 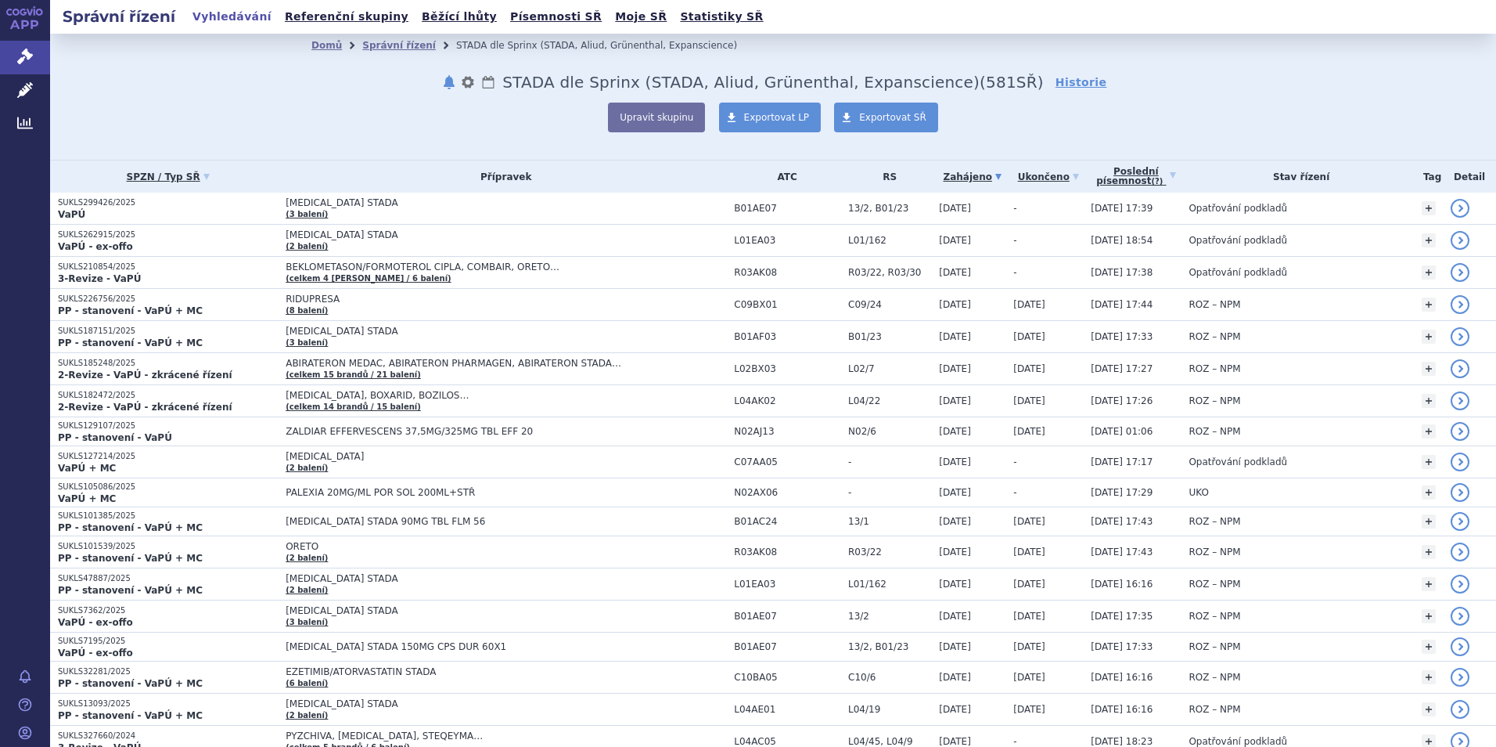 What do you see at coordinates (787, 304) in the screenshot?
I see `span: C09BX01` at bounding box center [787, 304].